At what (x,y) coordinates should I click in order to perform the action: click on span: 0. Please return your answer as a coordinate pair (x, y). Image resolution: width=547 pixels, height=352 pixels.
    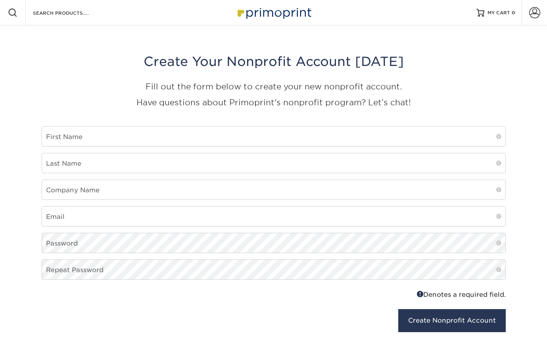
    Looking at the image, I should click on (514, 13).